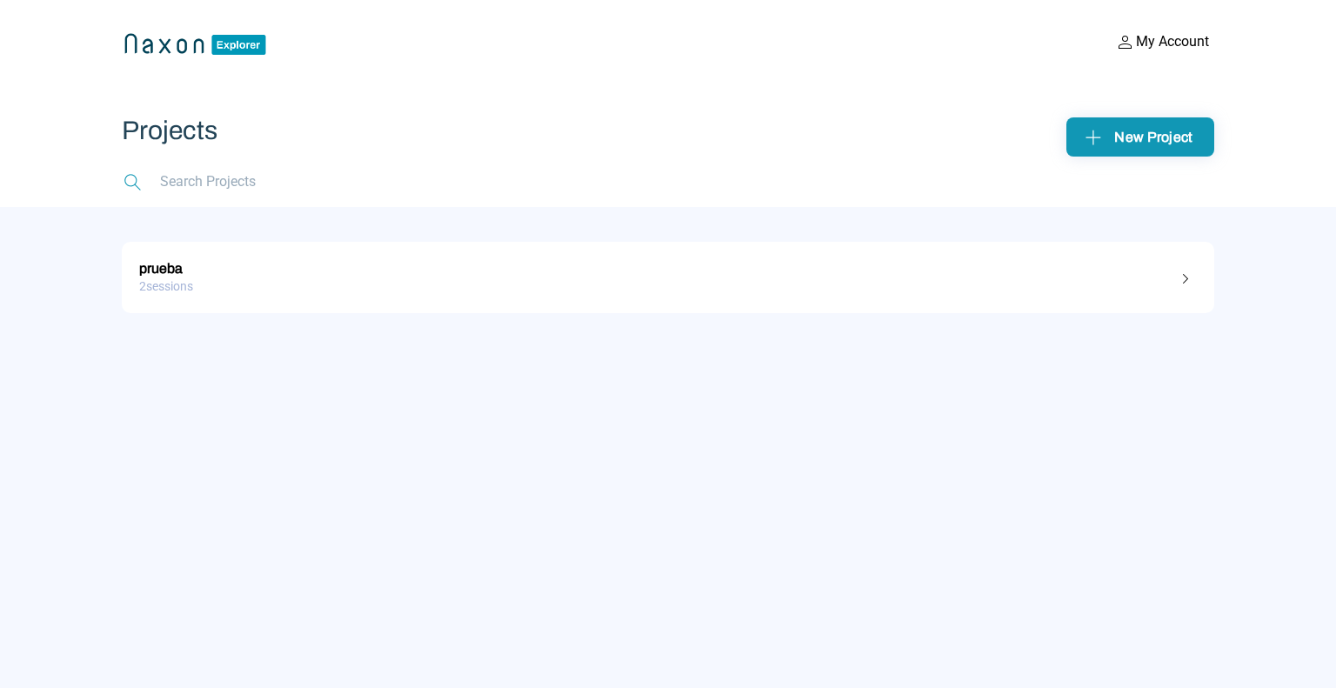 The height and width of the screenshot is (688, 1336). Describe the element at coordinates (133, 182) in the screenshot. I see `img: magnifying_glass.png` at that location.